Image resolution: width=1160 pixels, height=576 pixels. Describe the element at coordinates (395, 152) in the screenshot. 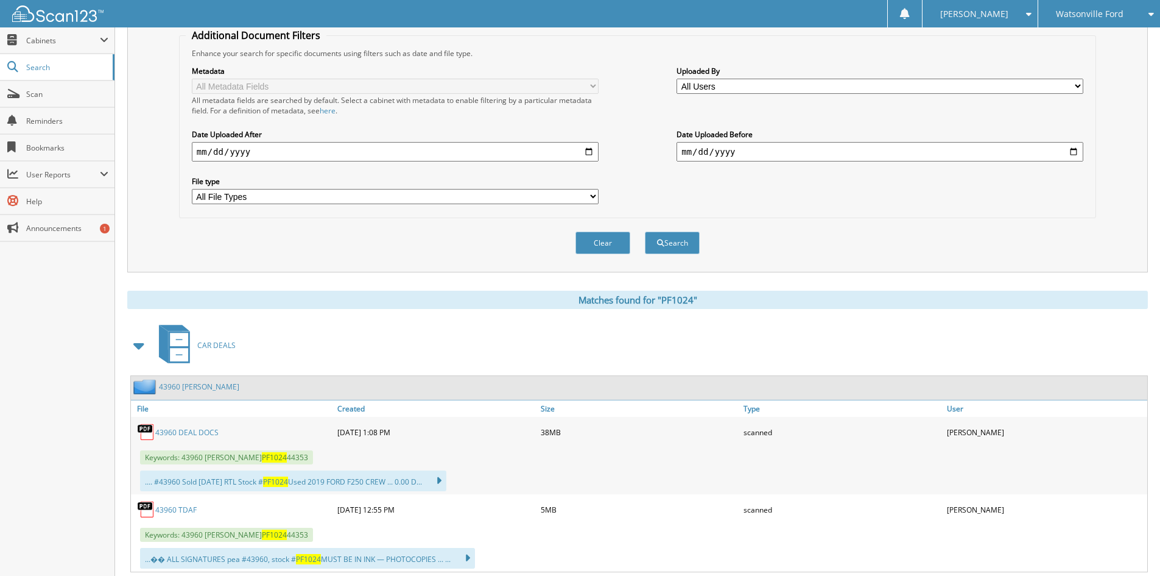

I see `input: start` at that location.